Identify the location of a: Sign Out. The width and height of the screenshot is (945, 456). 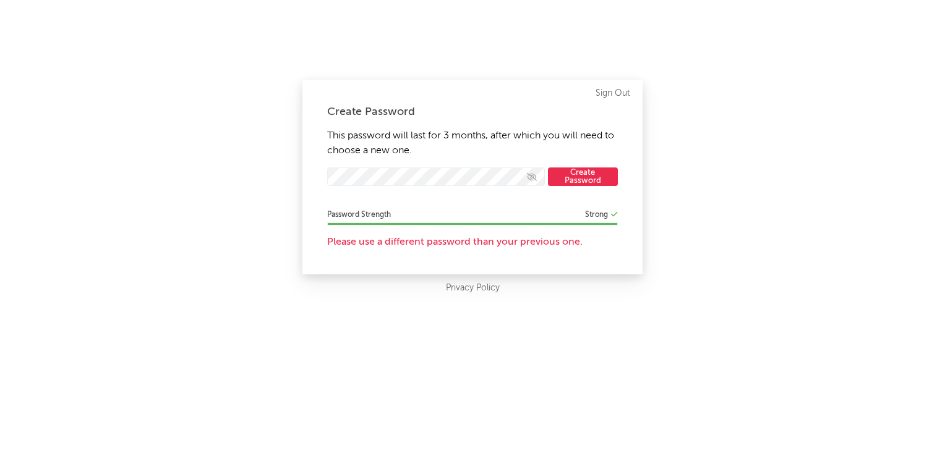
(613, 93).